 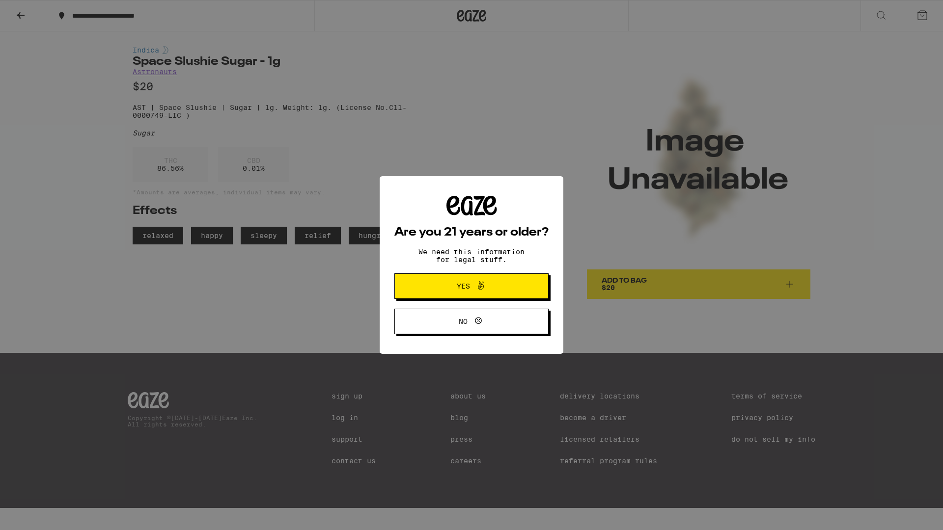 What do you see at coordinates (472, 286) in the screenshot?
I see `button: Yes` at bounding box center [472, 286].